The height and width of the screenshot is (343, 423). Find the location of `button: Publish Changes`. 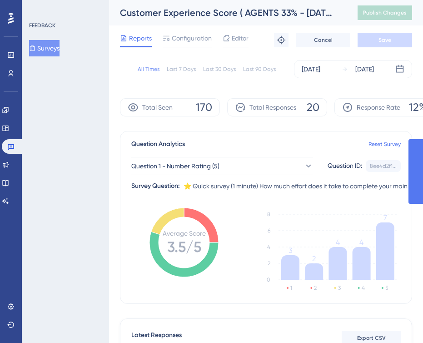

button: Publish Changes is located at coordinates (385, 13).